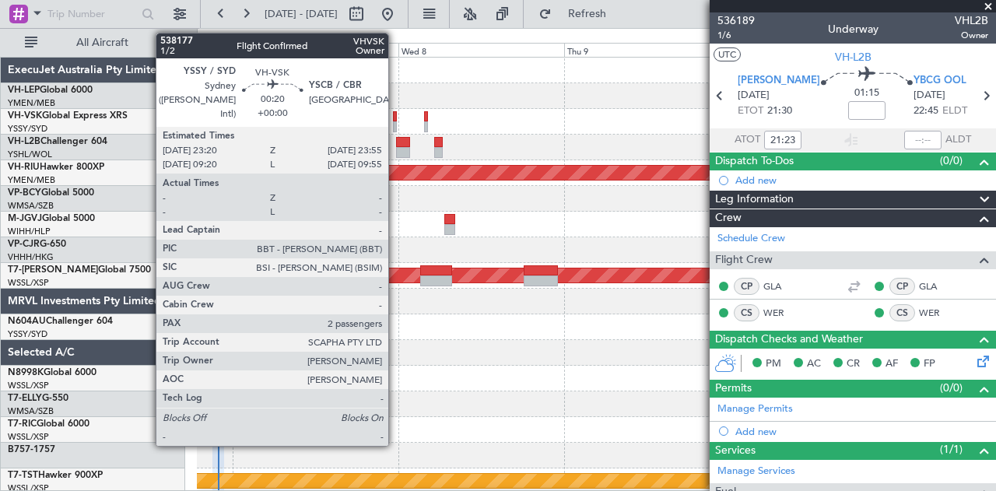 This screenshot has width=996, height=491. What do you see at coordinates (56, 167) in the screenshot?
I see `a: VH-RIUHawker 800XP` at bounding box center [56, 167].